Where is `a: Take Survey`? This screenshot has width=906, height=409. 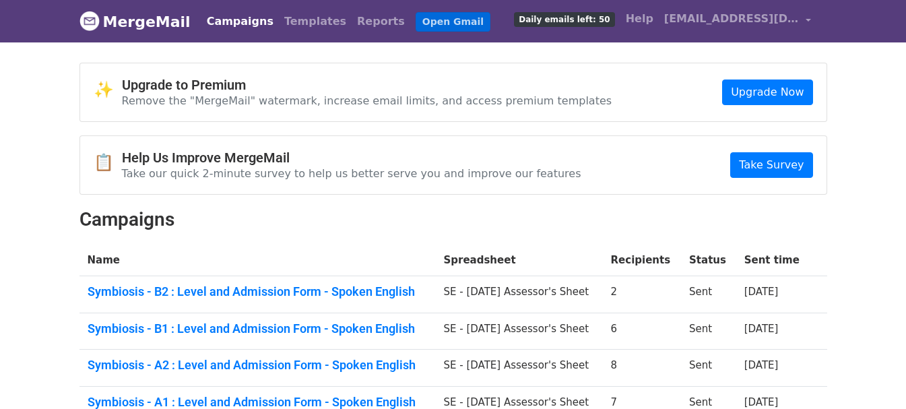 a: Take Survey is located at coordinates (771, 165).